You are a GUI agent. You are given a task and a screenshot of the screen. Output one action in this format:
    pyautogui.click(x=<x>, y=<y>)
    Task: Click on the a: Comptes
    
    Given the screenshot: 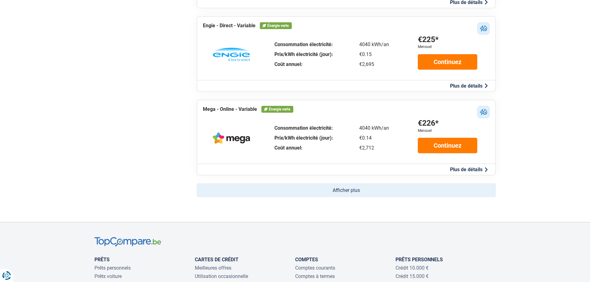 What is the action you would take?
    pyautogui.click(x=307, y=260)
    